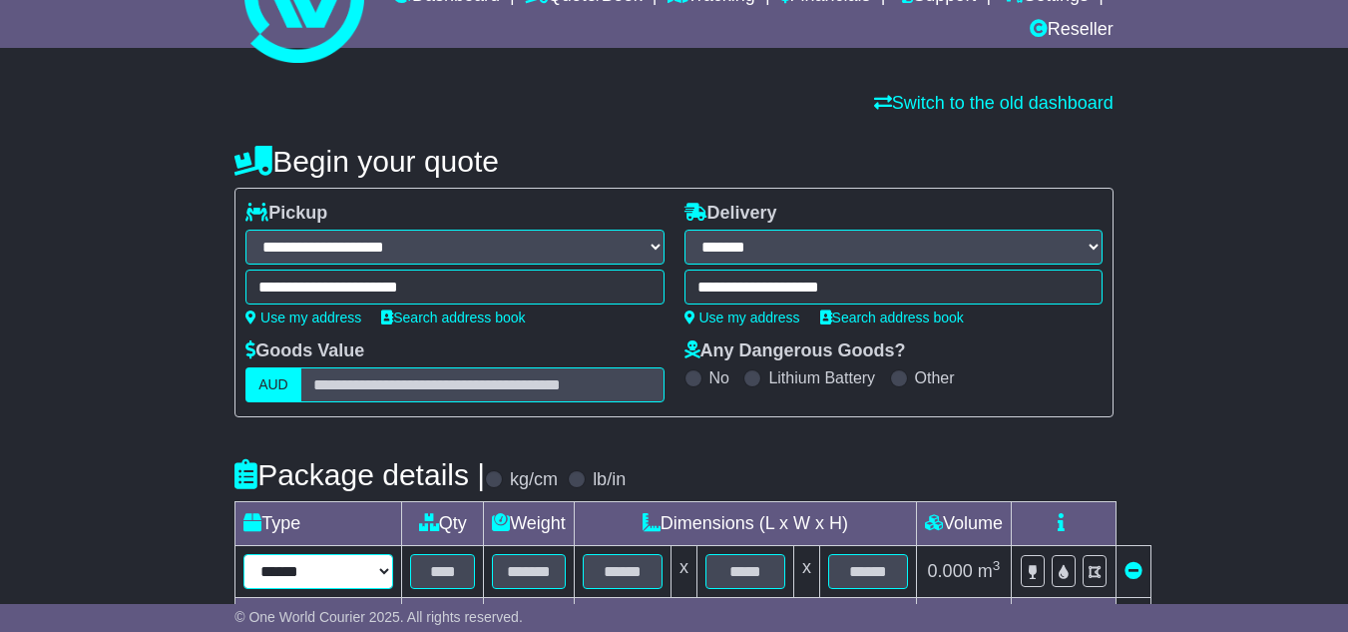 The image size is (1348, 632). I want to click on label: lb/in, so click(609, 480).